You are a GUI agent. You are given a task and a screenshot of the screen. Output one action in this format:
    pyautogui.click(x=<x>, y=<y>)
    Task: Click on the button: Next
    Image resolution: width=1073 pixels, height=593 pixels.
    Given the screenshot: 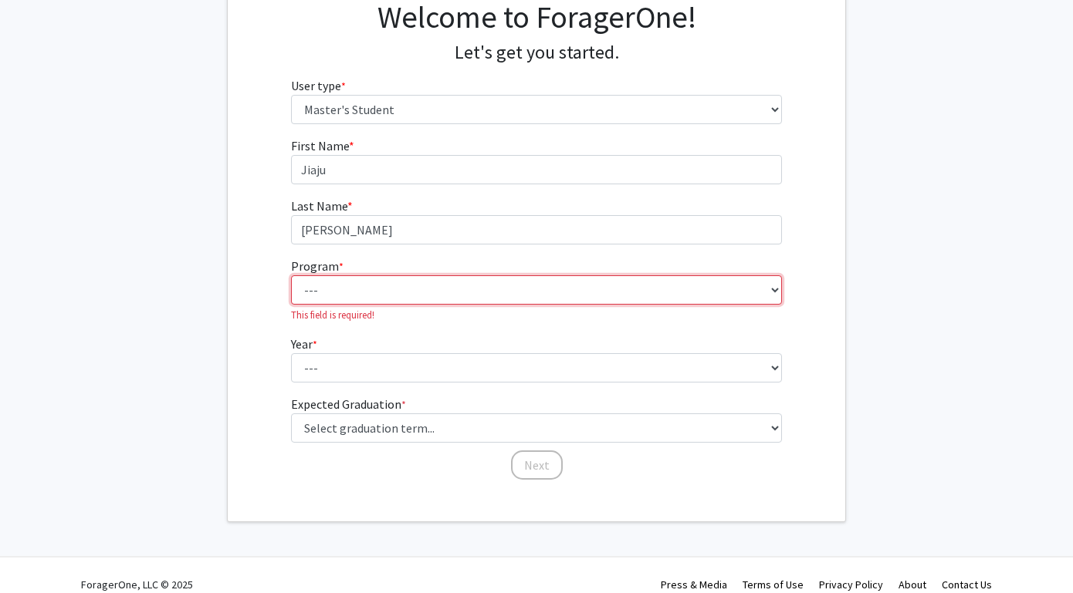 What is the action you would take?
    pyautogui.click(x=536, y=465)
    